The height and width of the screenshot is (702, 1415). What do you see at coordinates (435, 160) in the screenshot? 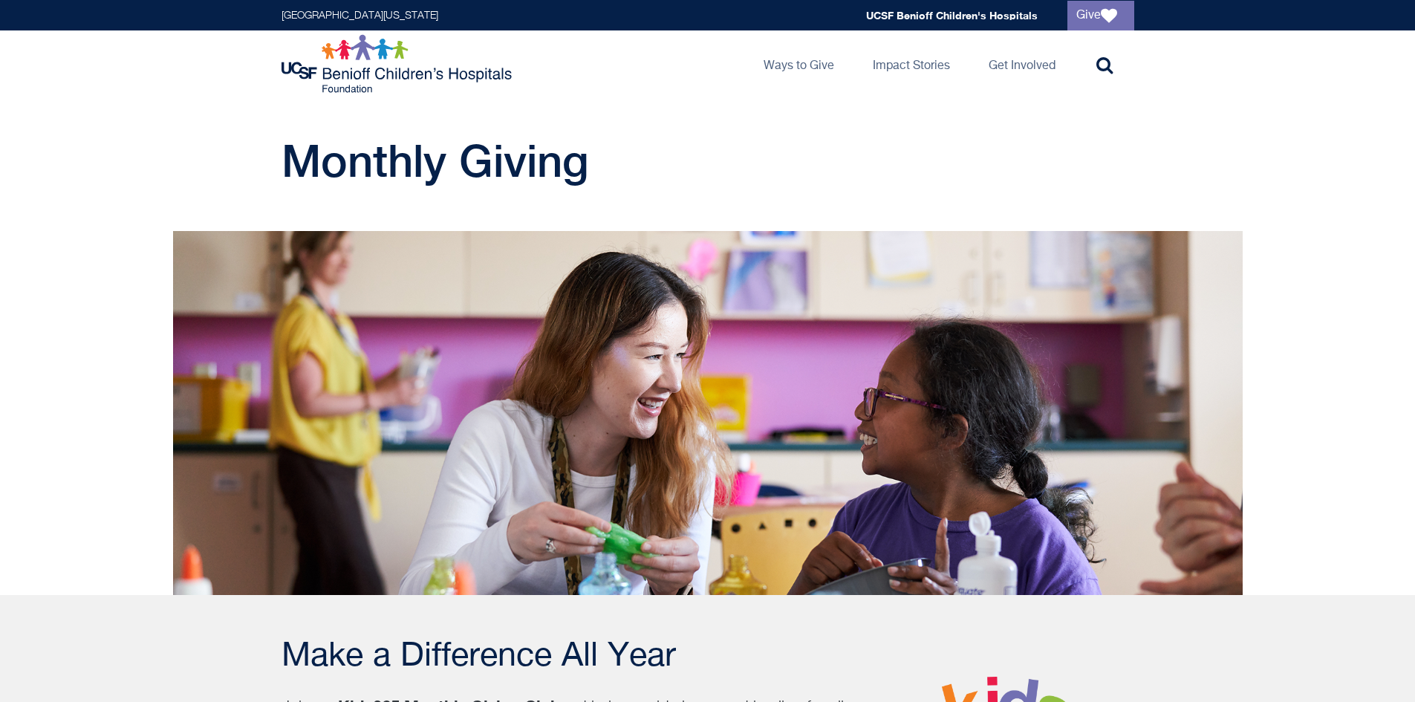
I see `span: Monthly Giving` at bounding box center [435, 160].